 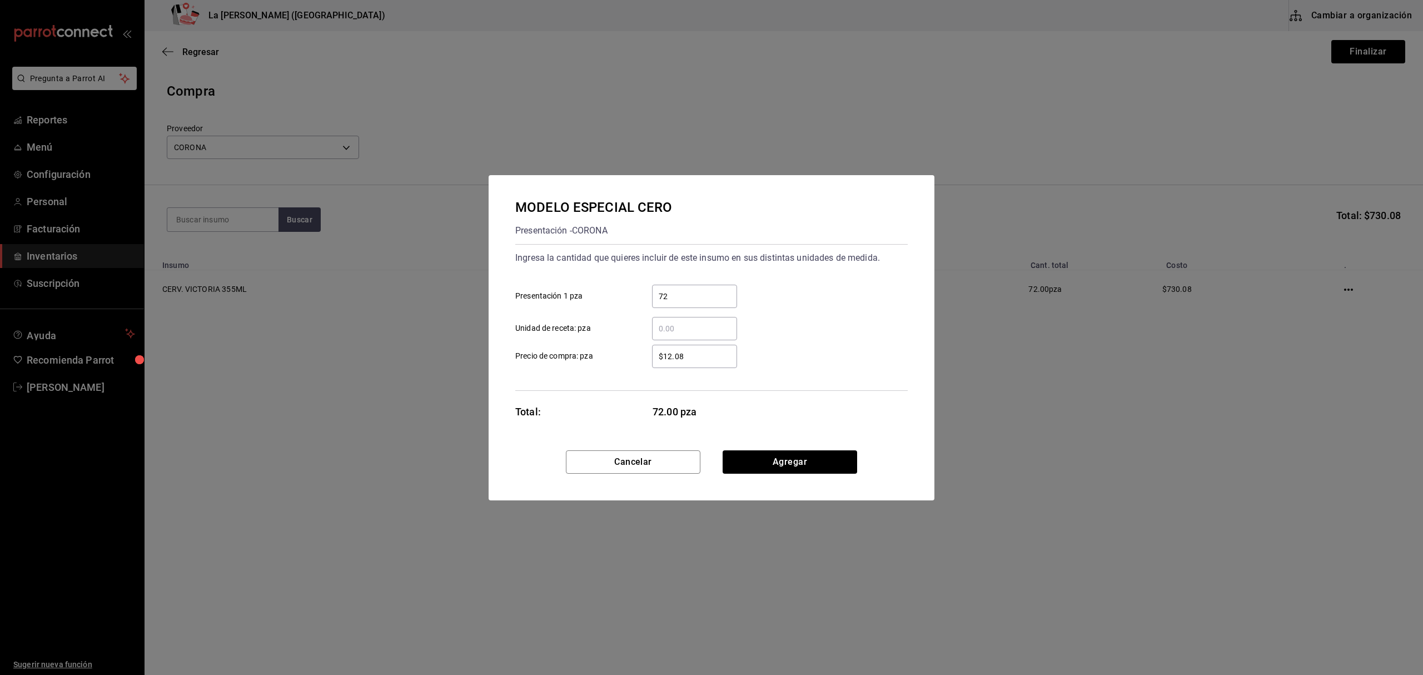 What do you see at coordinates (694, 296) in the screenshot?
I see `input: Presentación 1 pza` at bounding box center [694, 296].